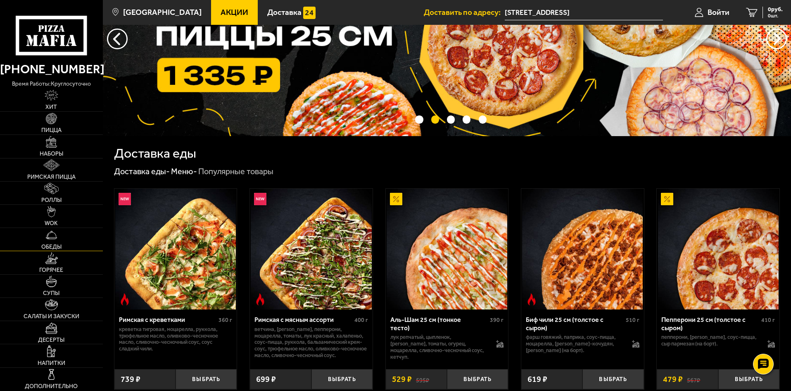  I want to click on span: Пулковское шоссе, 42к6, so click(584, 12).